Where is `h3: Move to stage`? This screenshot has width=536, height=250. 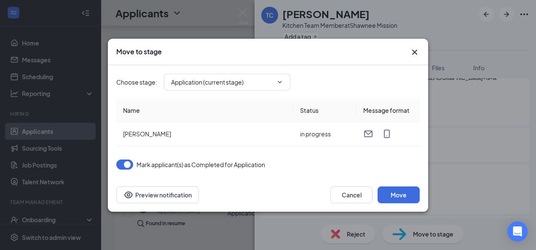 h3: Move to stage is located at coordinates (139, 52).